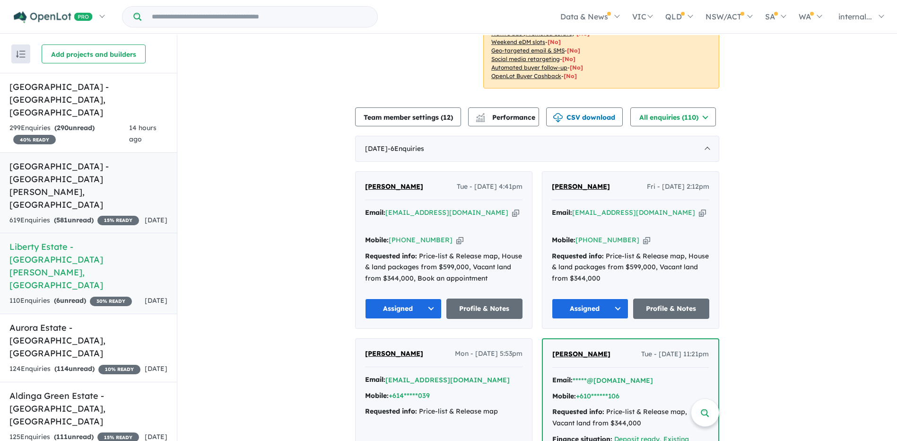 The image size is (897, 441). I want to click on span: 12, so click(447, 117).